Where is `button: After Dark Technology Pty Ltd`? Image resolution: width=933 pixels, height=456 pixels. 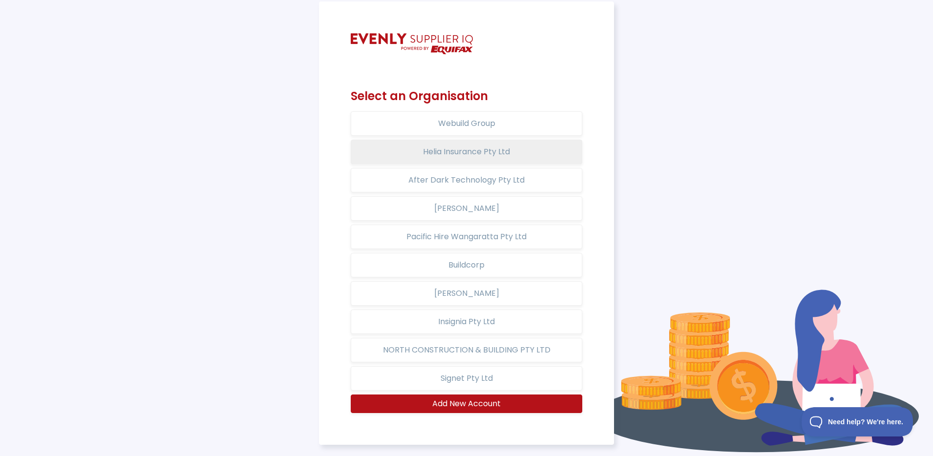
button: After Dark Technology Pty Ltd is located at coordinates (467, 180).